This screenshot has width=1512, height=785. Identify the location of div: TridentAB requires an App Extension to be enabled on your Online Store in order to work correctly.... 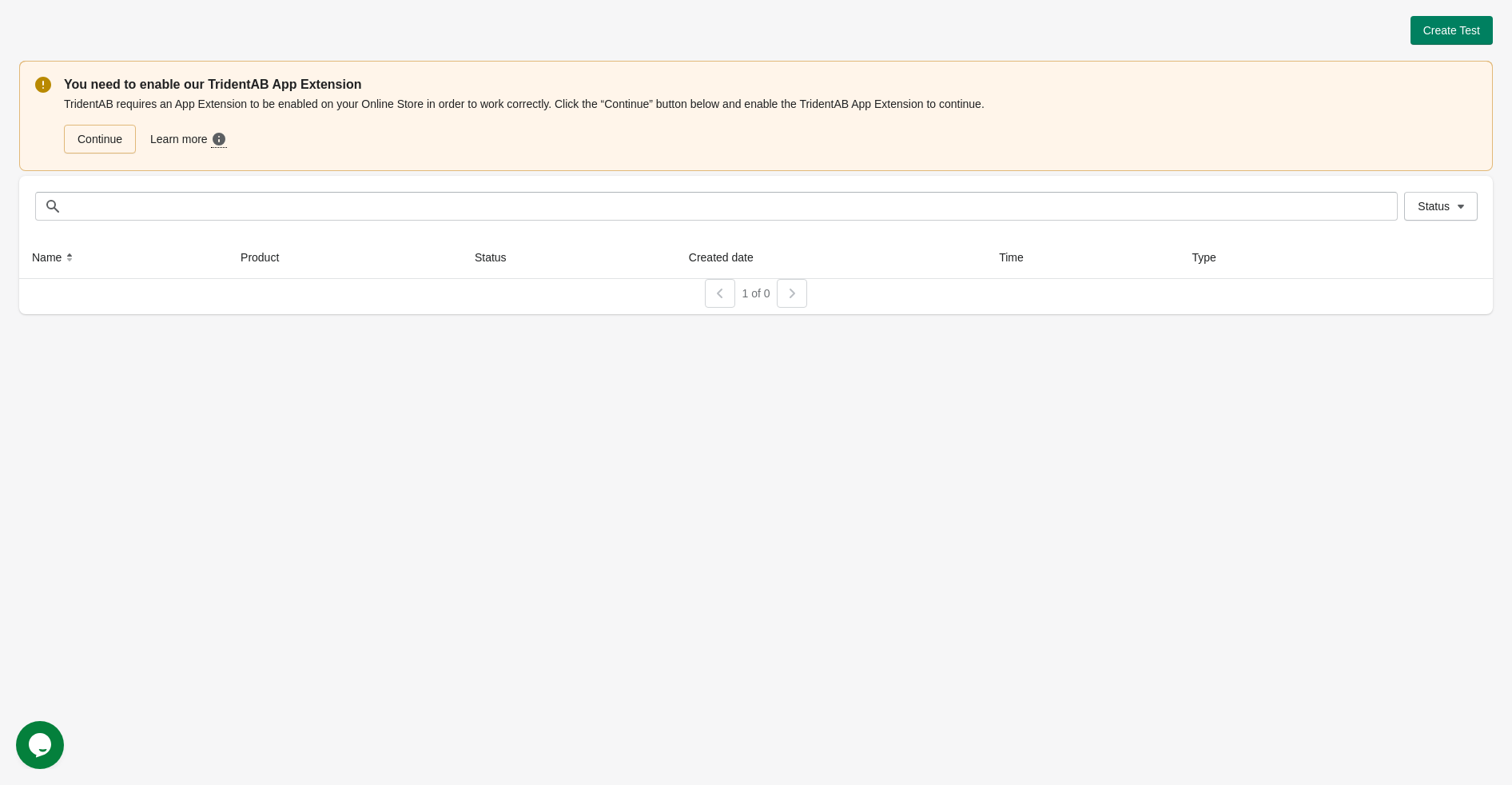
(770, 124).